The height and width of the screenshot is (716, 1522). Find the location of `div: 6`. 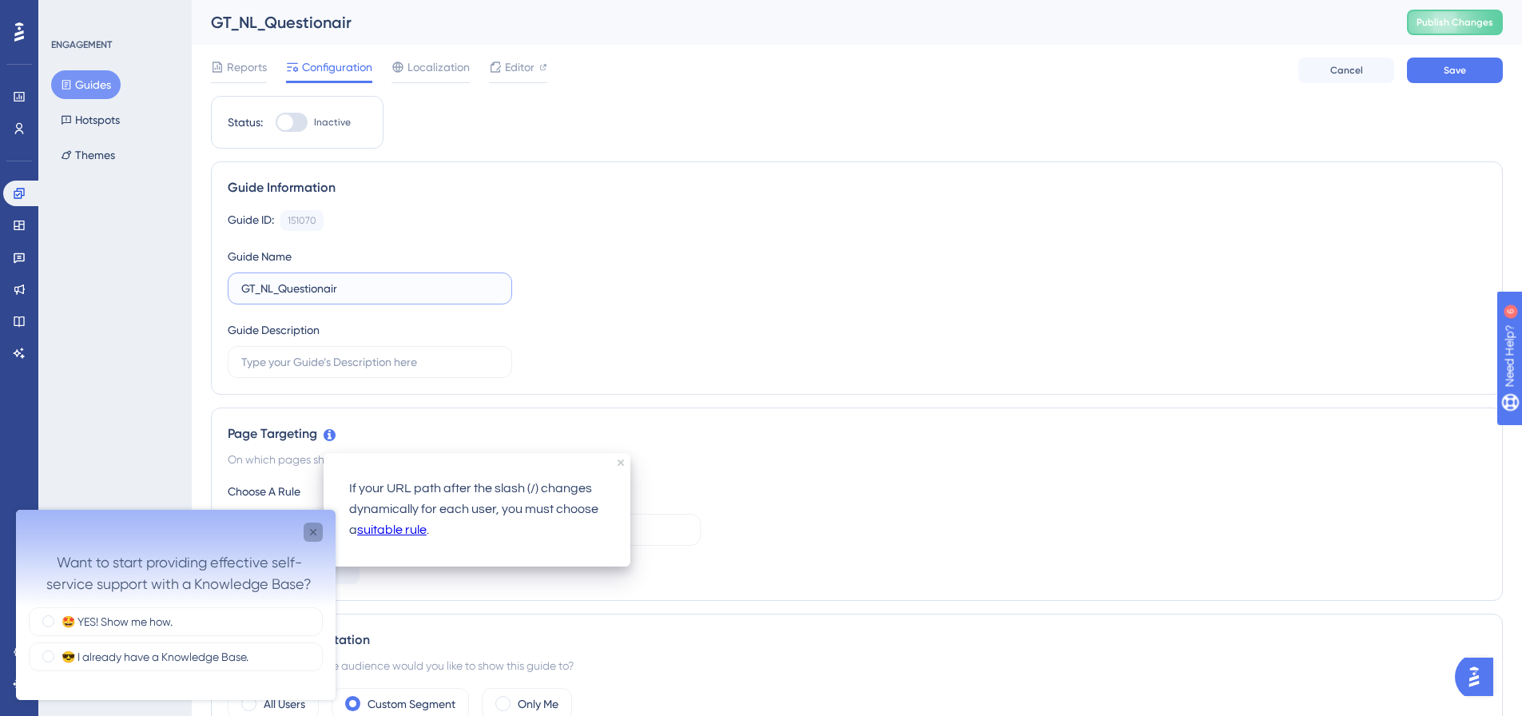

div: 6 is located at coordinates (113, 14).